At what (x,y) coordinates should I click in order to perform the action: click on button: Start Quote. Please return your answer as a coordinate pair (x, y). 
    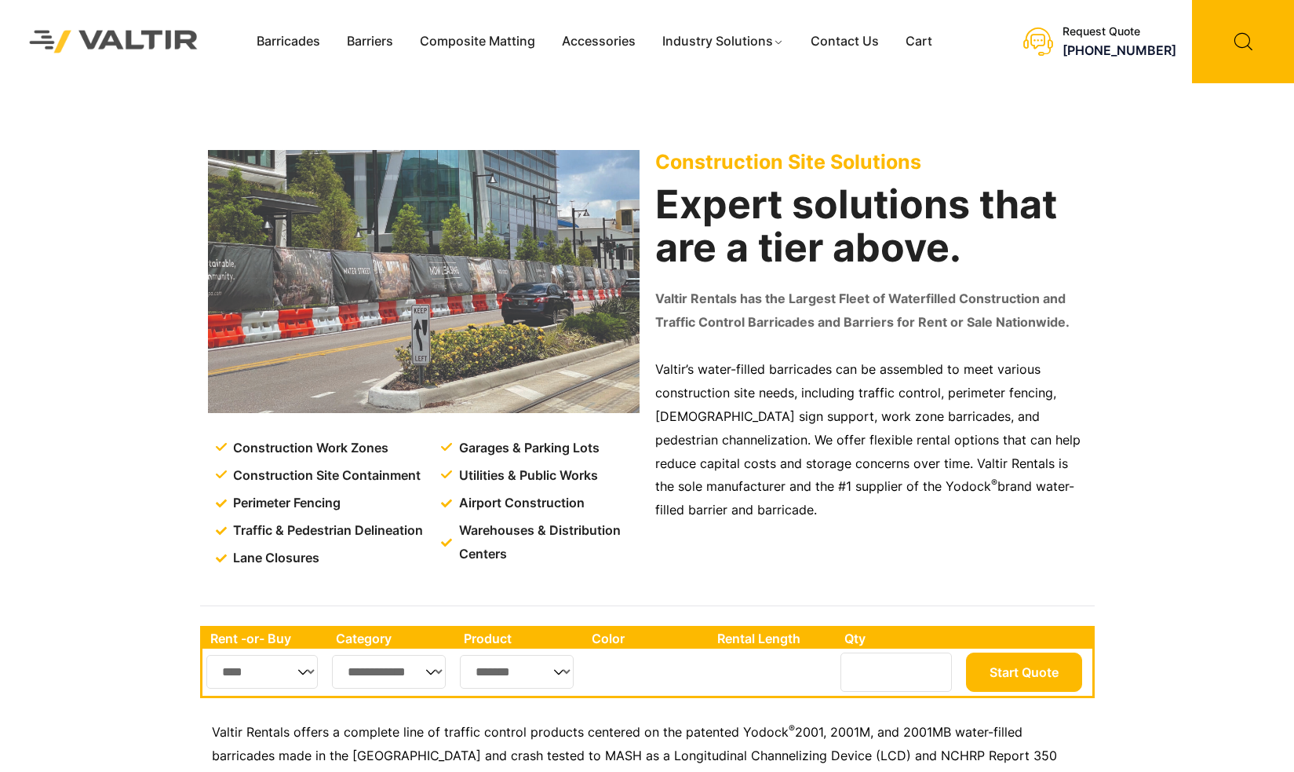
    Looking at the image, I should click on (1024, 672).